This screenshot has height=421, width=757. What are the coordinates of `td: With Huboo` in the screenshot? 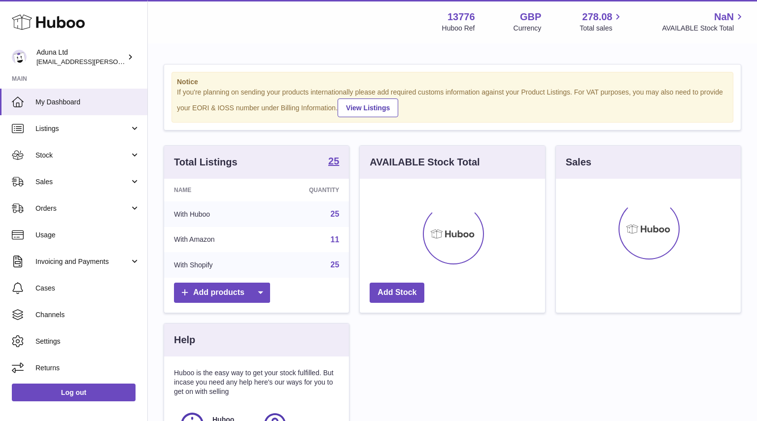 It's located at (214, 214).